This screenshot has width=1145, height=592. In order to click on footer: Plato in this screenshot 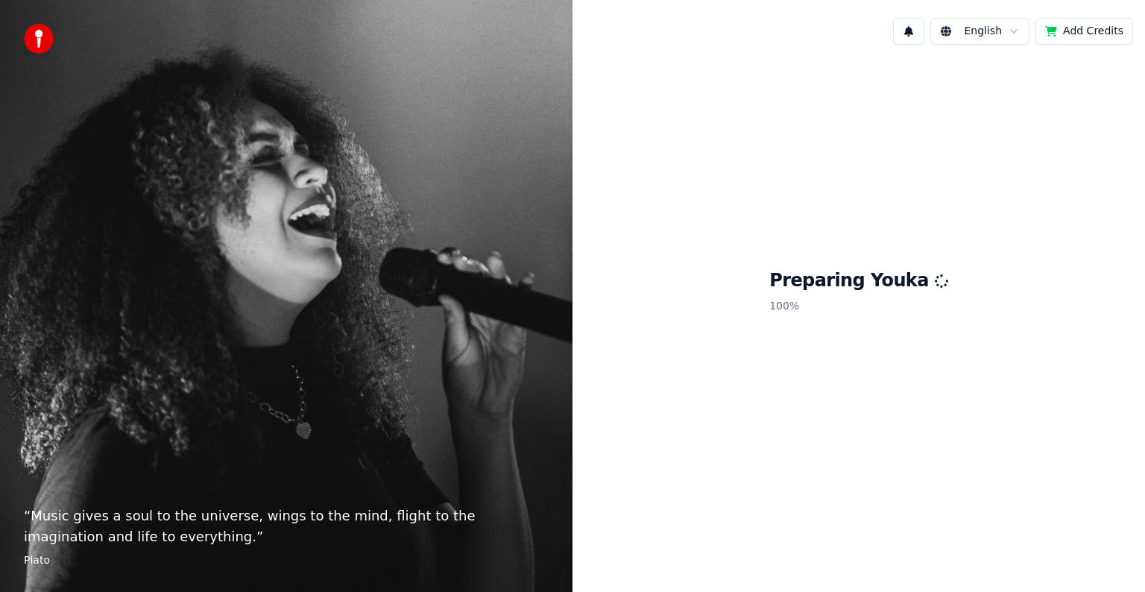, I will do `click(286, 561)`.